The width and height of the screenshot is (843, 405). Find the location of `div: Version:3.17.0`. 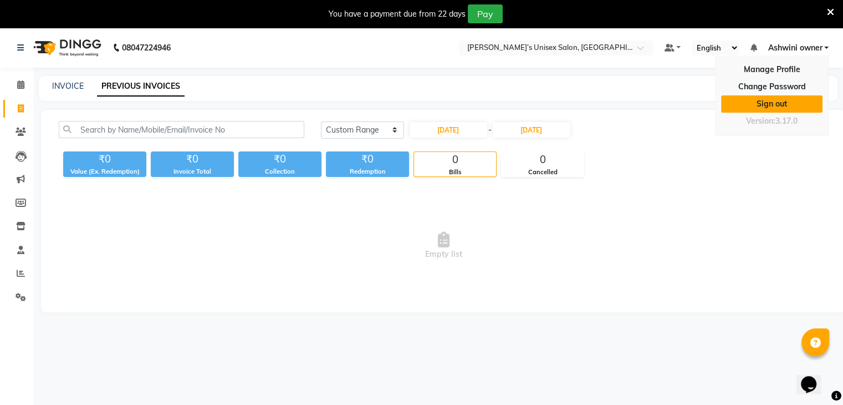

div: Version:3.17.0 is located at coordinates (771, 121).